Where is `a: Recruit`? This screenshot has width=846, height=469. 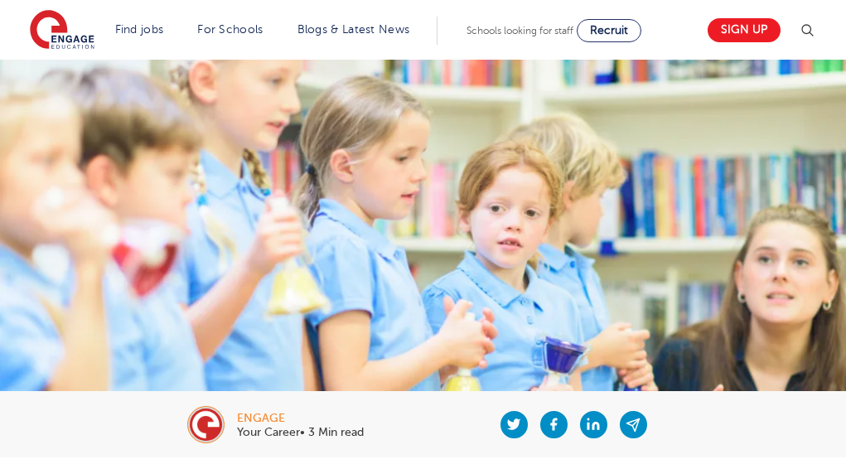 a: Recruit is located at coordinates (609, 31).